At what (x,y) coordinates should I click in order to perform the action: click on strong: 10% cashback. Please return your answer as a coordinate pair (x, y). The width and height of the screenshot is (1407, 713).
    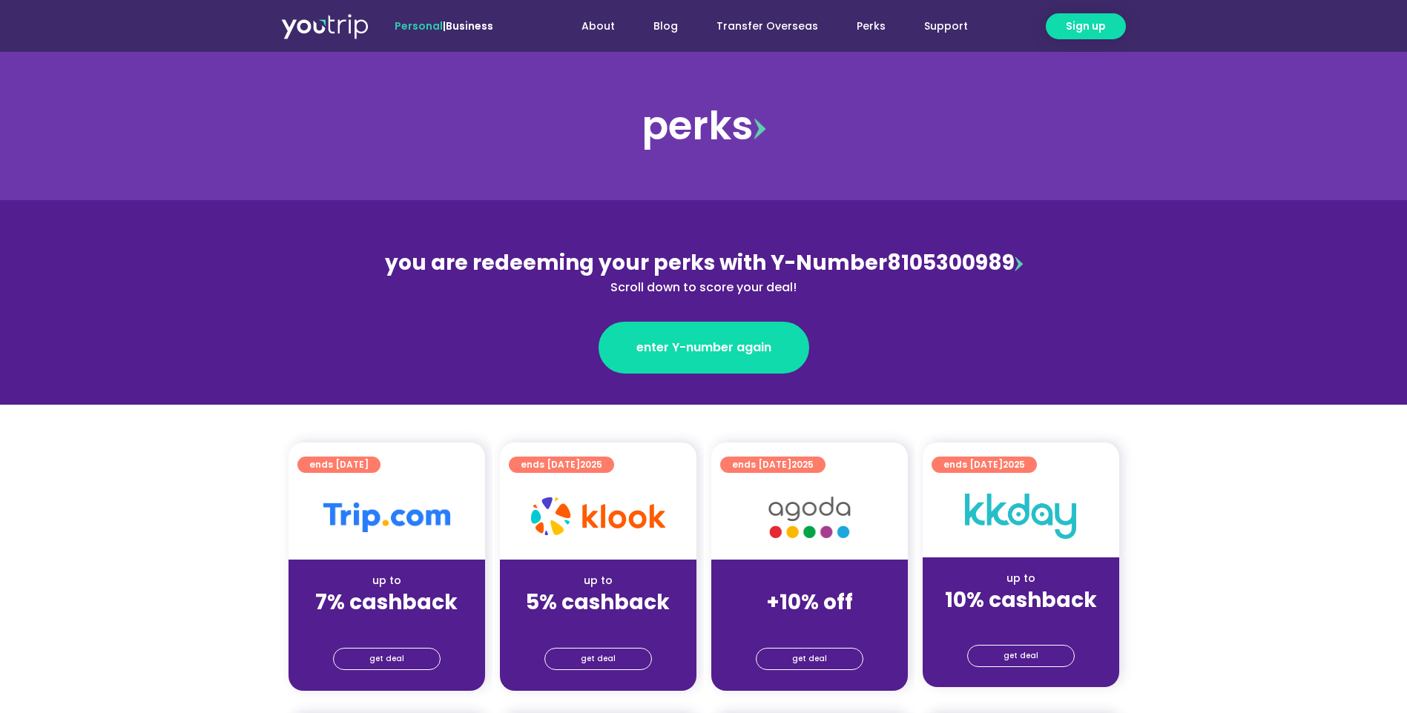
    Looking at the image, I should click on (1020, 600).